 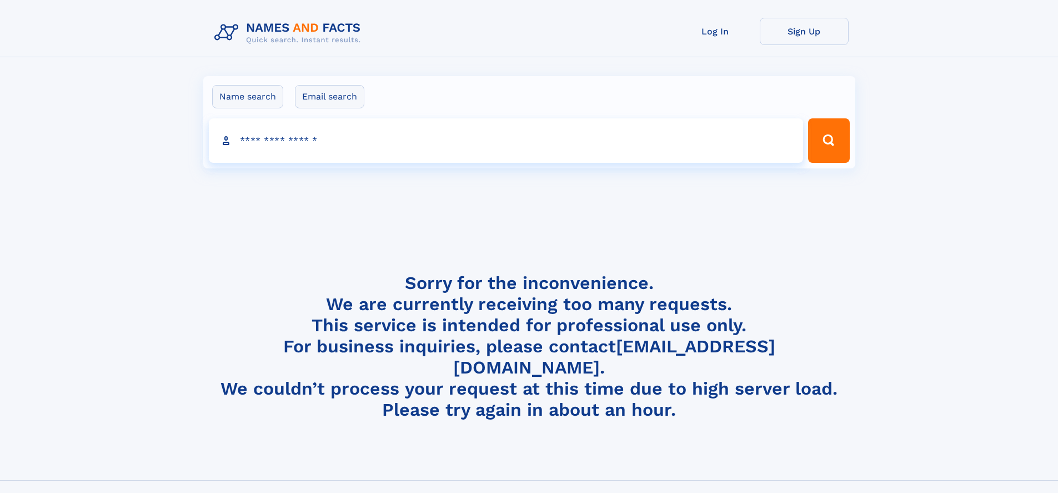 I want to click on img: Logo Names and Facts, so click(x=290, y=33).